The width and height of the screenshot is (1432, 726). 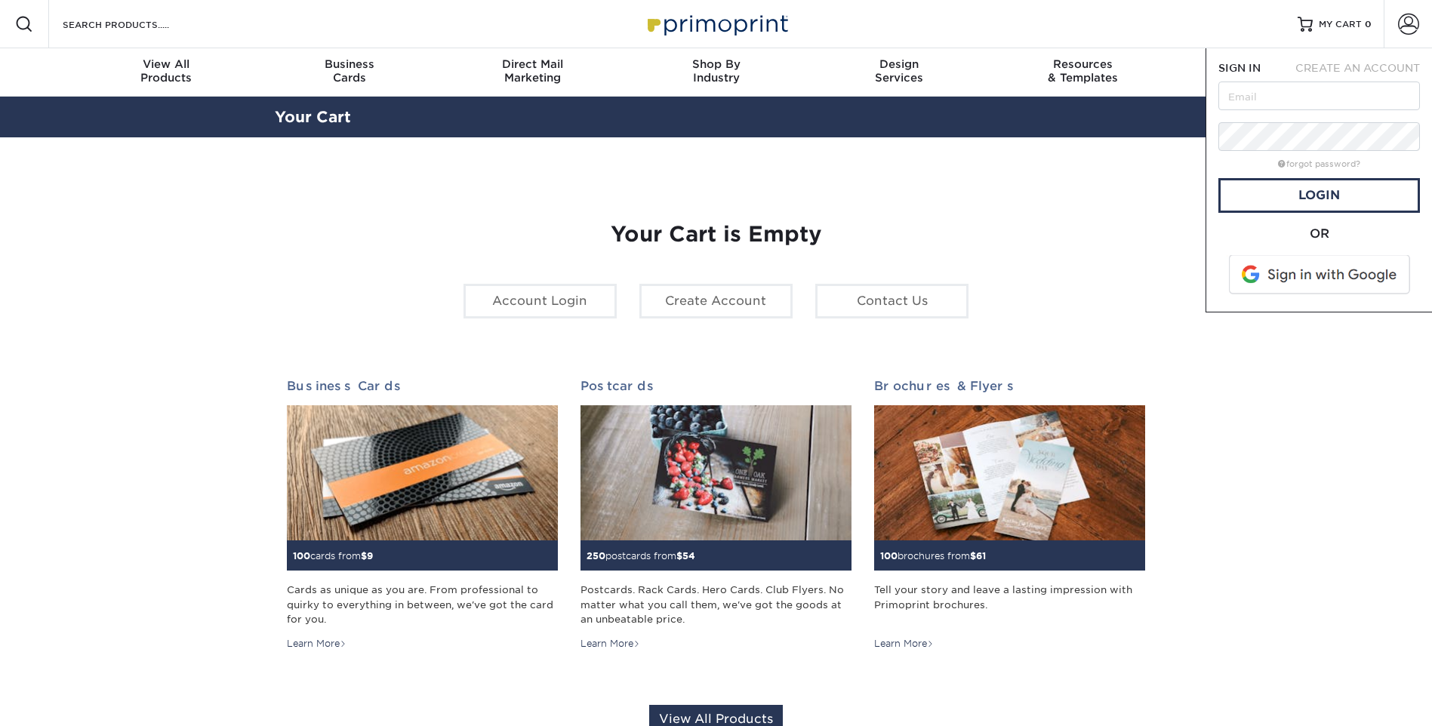 What do you see at coordinates (1340, 24) in the screenshot?
I see `span: MY CART` at bounding box center [1340, 24].